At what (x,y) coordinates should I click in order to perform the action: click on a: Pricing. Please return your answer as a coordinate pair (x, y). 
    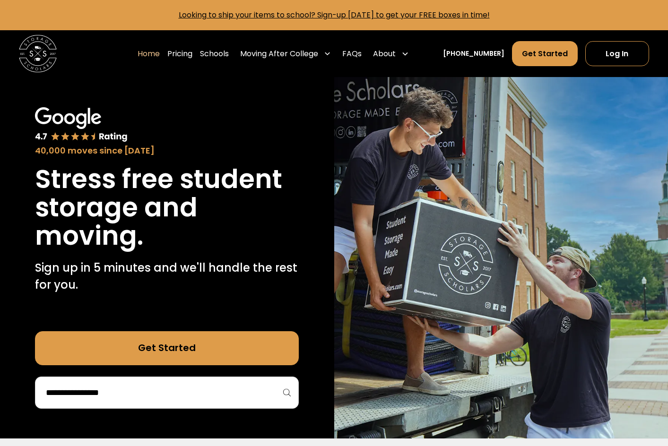
    Looking at the image, I should click on (180, 54).